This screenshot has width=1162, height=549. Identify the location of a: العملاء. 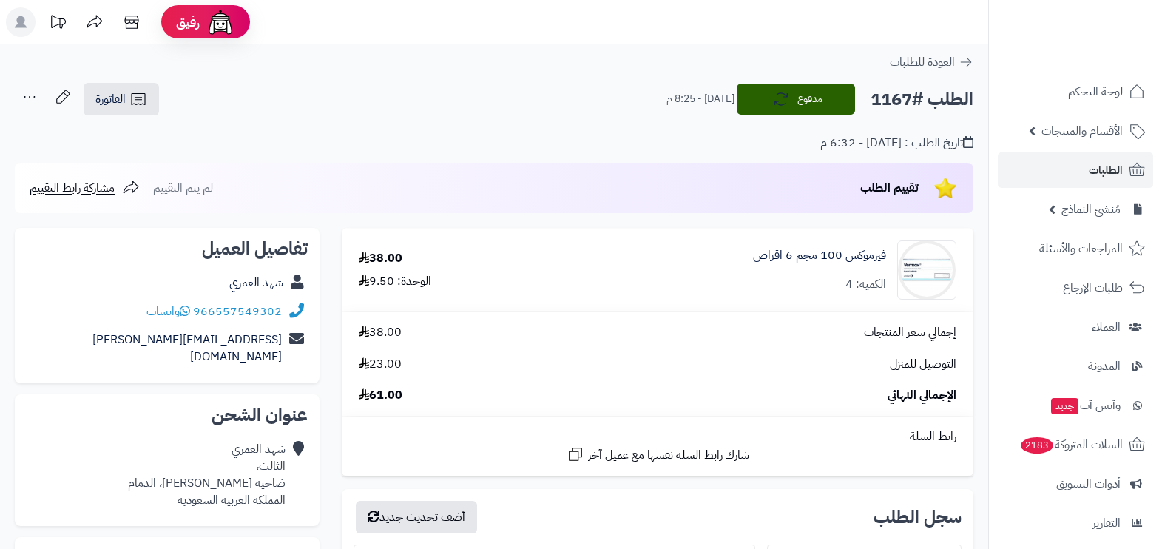
(1075, 327).